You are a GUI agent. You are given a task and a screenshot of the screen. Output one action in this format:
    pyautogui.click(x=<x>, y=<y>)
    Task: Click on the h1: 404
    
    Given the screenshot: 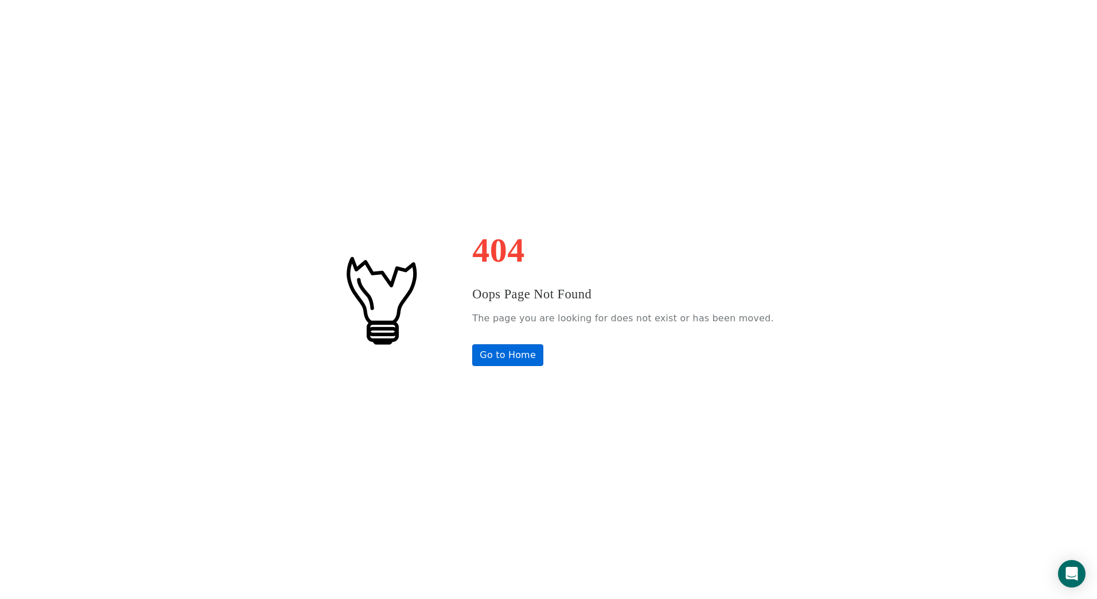 What is the action you would take?
    pyautogui.click(x=623, y=250)
    